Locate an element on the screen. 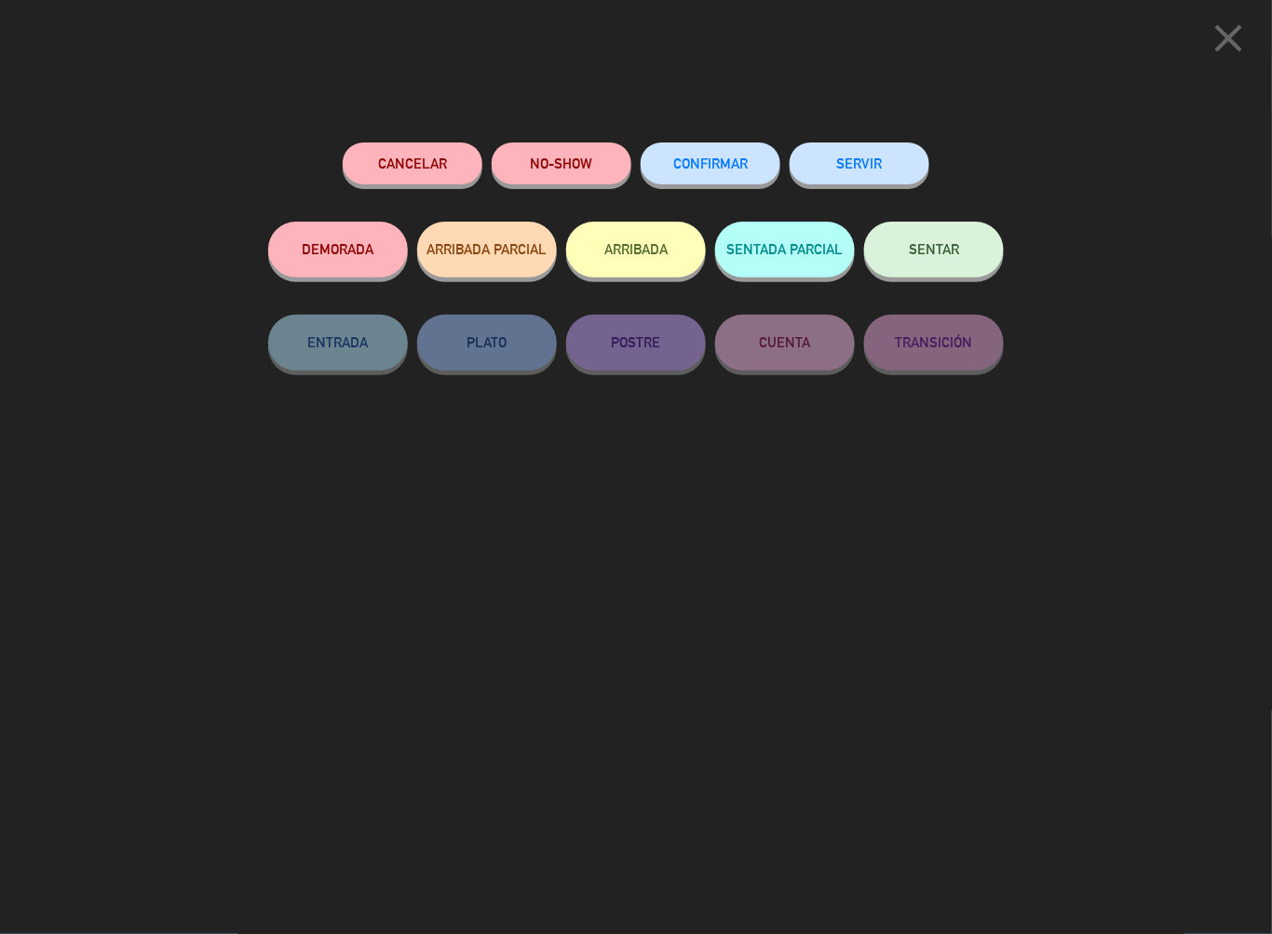 The height and width of the screenshot is (934, 1272). button: ARRIBADA PARCIAL is located at coordinates (487, 249).